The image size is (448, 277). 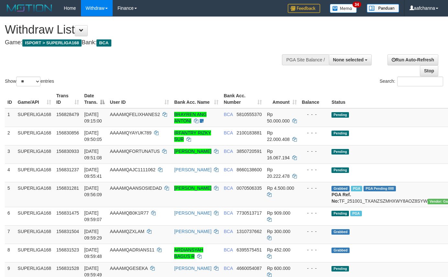 I want to click on span: Rp 300.000, so click(x=278, y=232).